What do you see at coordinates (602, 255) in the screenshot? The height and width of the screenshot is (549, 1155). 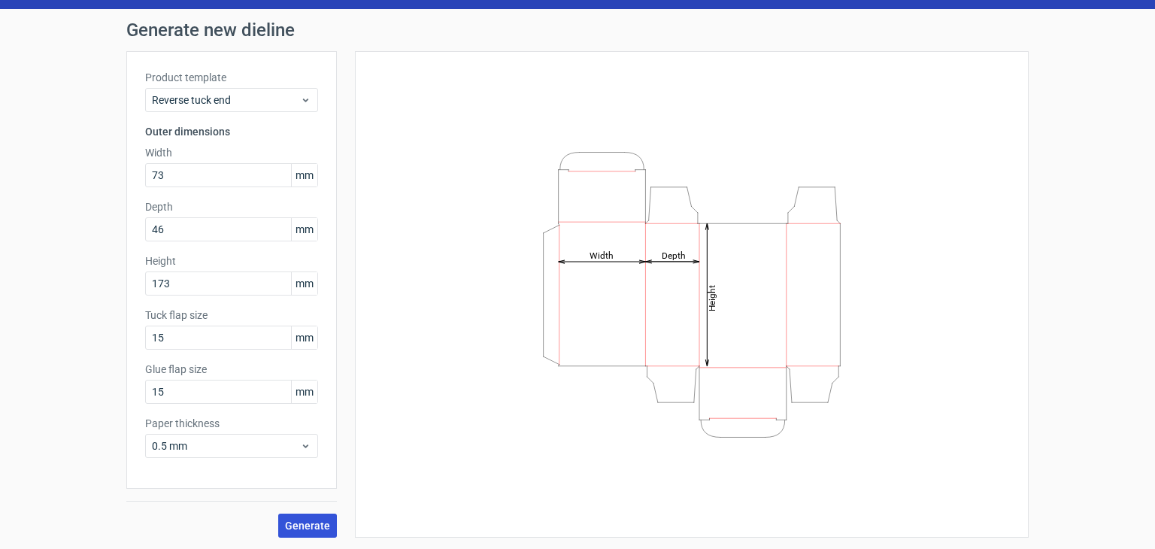 I see `tspan: Width` at bounding box center [602, 255].